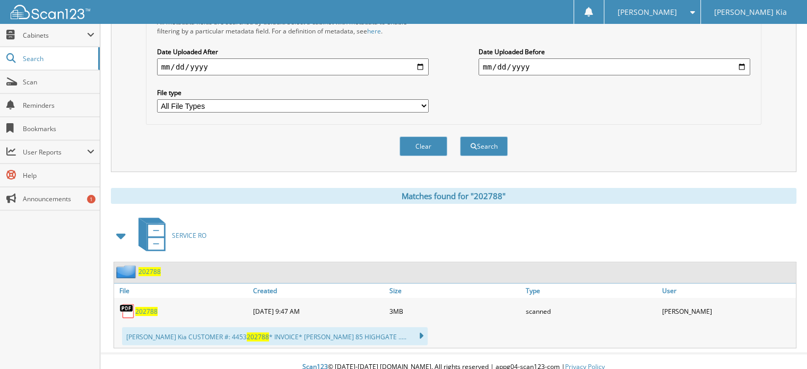 The width and height of the screenshot is (807, 369). Describe the element at coordinates (55, 35) in the screenshot. I see `span: Cabinets` at that location.